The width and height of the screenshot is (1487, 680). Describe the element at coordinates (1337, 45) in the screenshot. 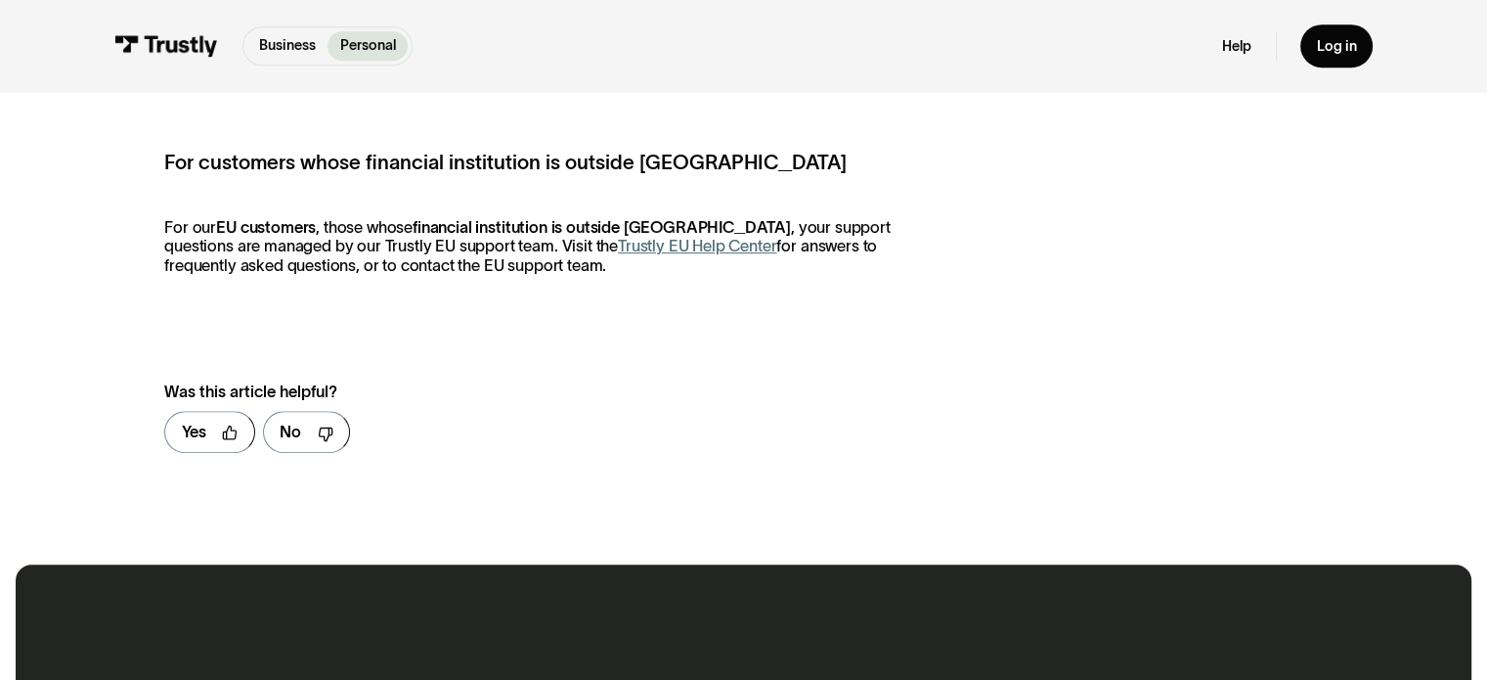

I see `a: Log in` at that location.